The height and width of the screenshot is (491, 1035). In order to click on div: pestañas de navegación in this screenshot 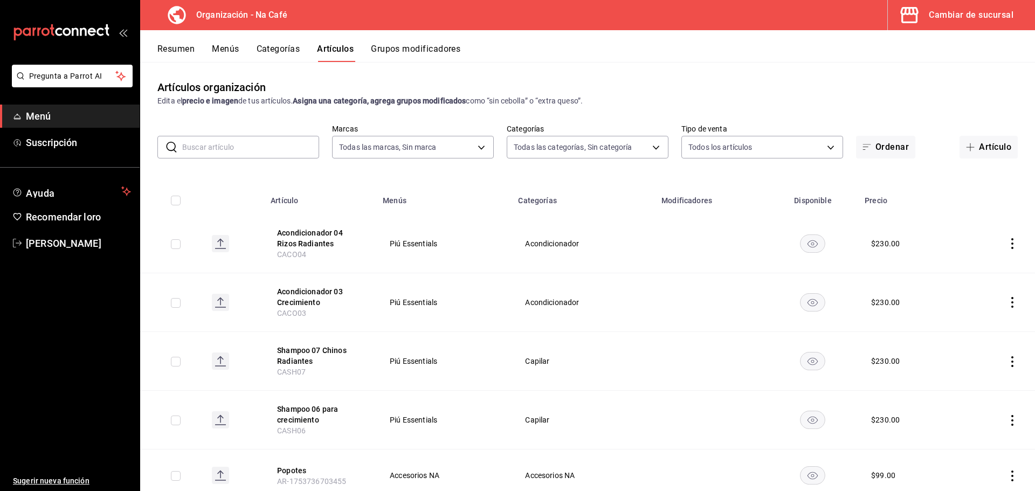, I will do `click(596, 52)`.